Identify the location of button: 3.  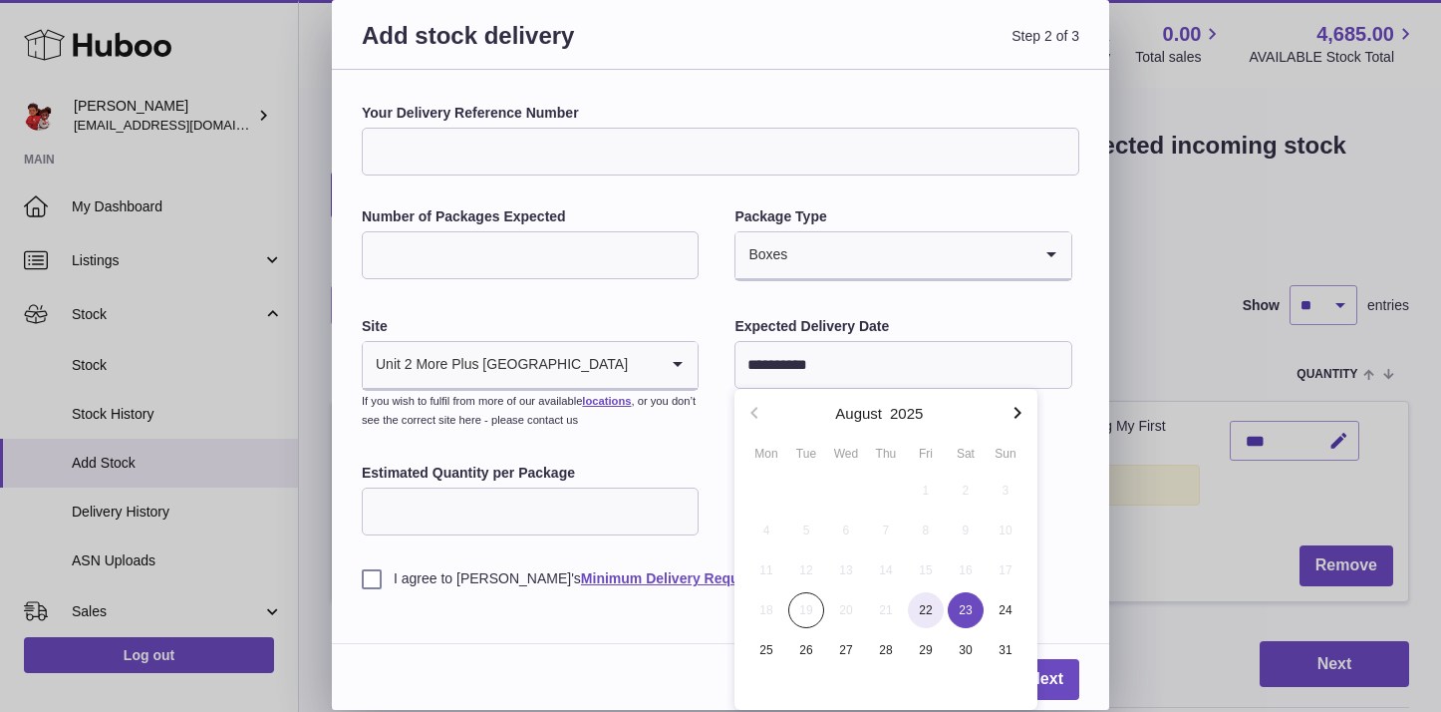
(1006, 490).